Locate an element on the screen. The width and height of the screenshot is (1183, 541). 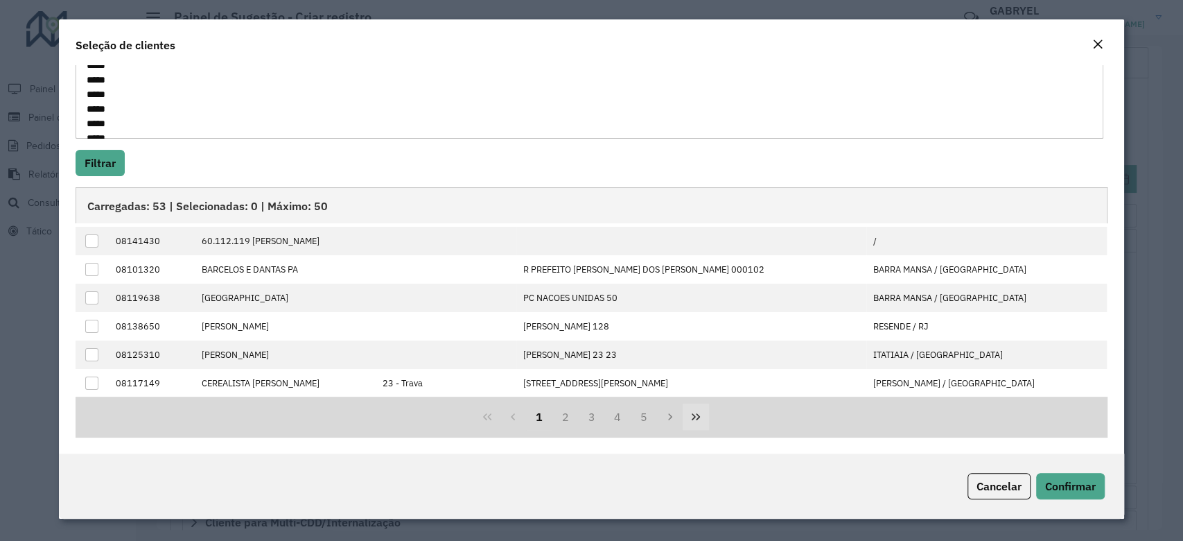
td: BARCELOS E DANTAS PA is located at coordinates (284, 269).